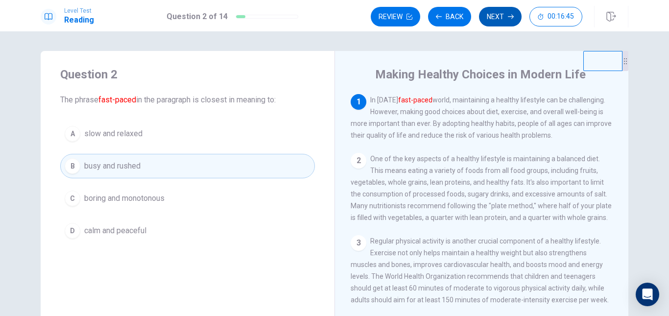 The image size is (669, 316). I want to click on span: One of the key aspects of a healthy lifestyle is maintaining a balanced diet. This means eating a..., so click(481, 188).